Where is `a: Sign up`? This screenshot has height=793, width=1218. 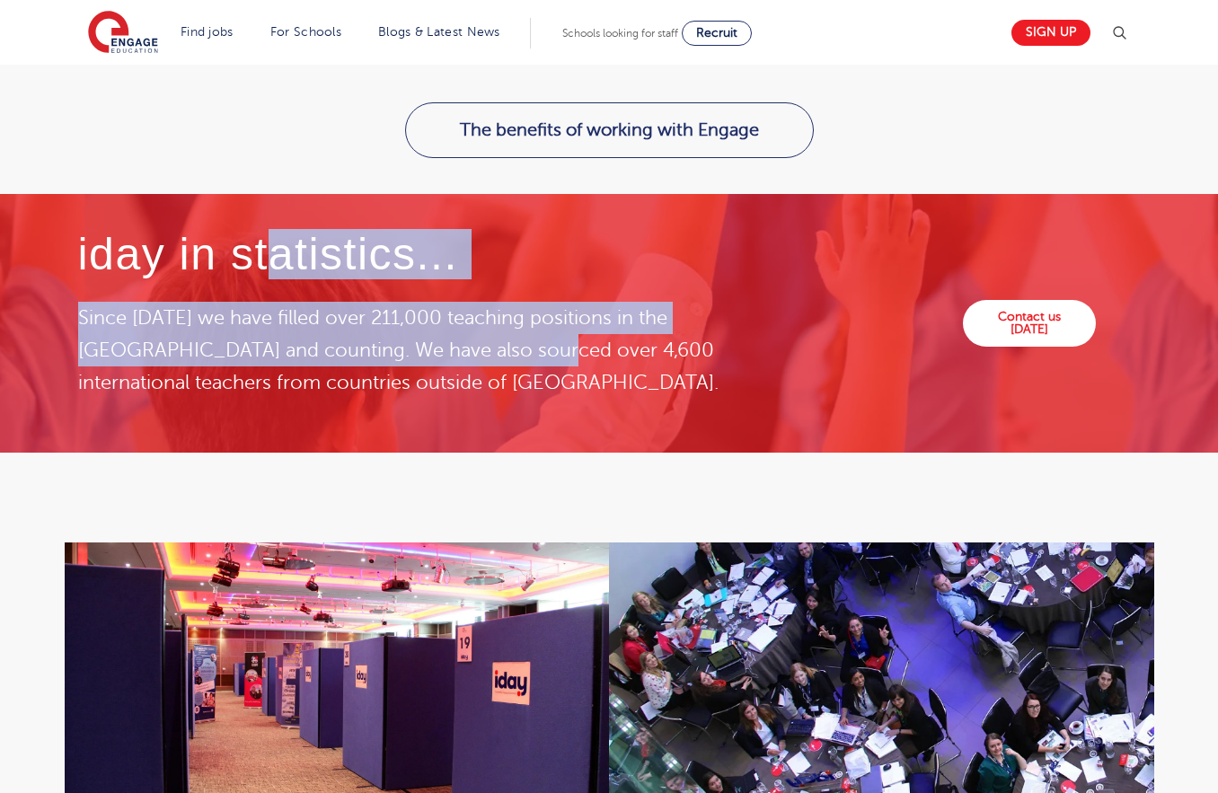 a: Sign up is located at coordinates (1051, 32).